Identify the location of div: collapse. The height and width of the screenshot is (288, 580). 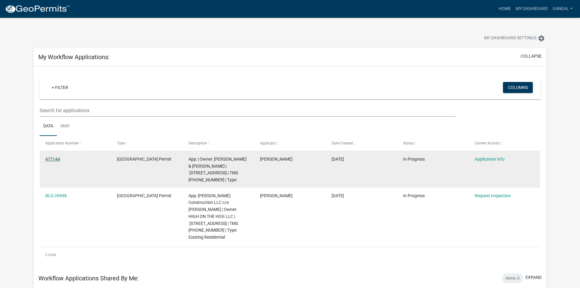
(290, 167).